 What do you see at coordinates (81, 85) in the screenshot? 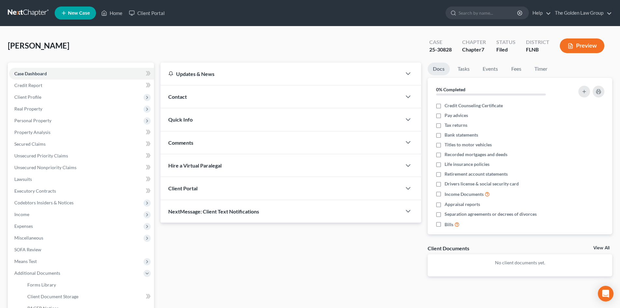
I see `a: Credit Report` at bounding box center [81, 85].